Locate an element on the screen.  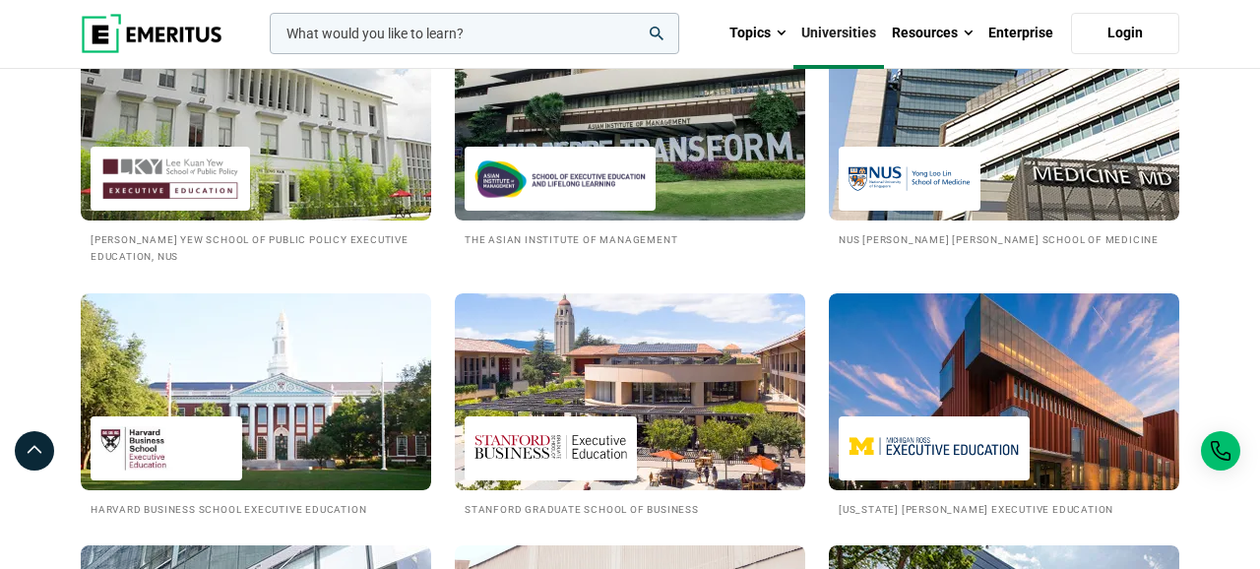
a: Universities We Work With Harvard Business School Executive Education Harvard Business School Exe... is located at coordinates (256, 404).